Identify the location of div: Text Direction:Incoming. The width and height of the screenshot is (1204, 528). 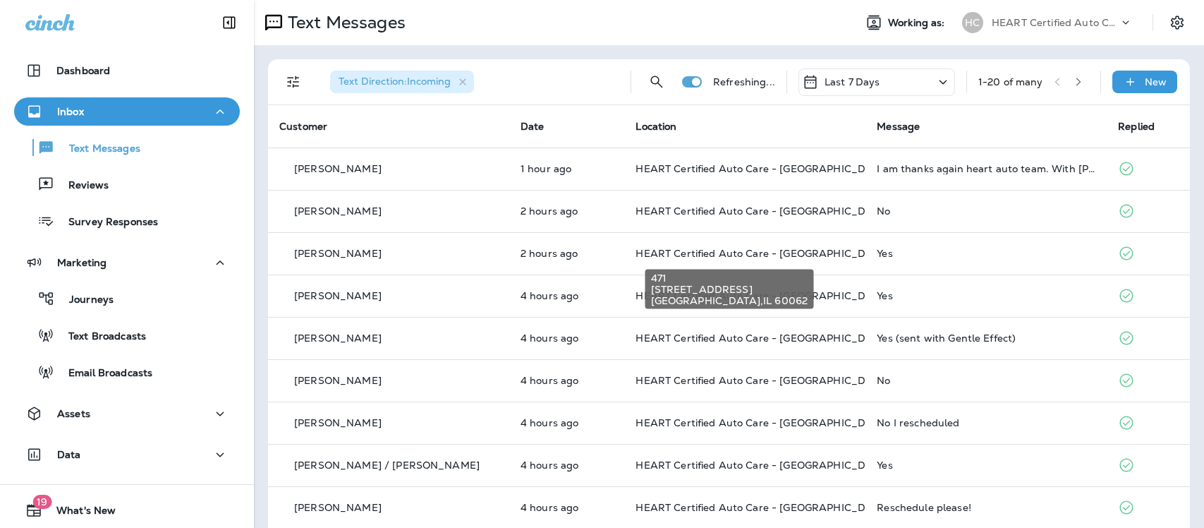
(402, 82).